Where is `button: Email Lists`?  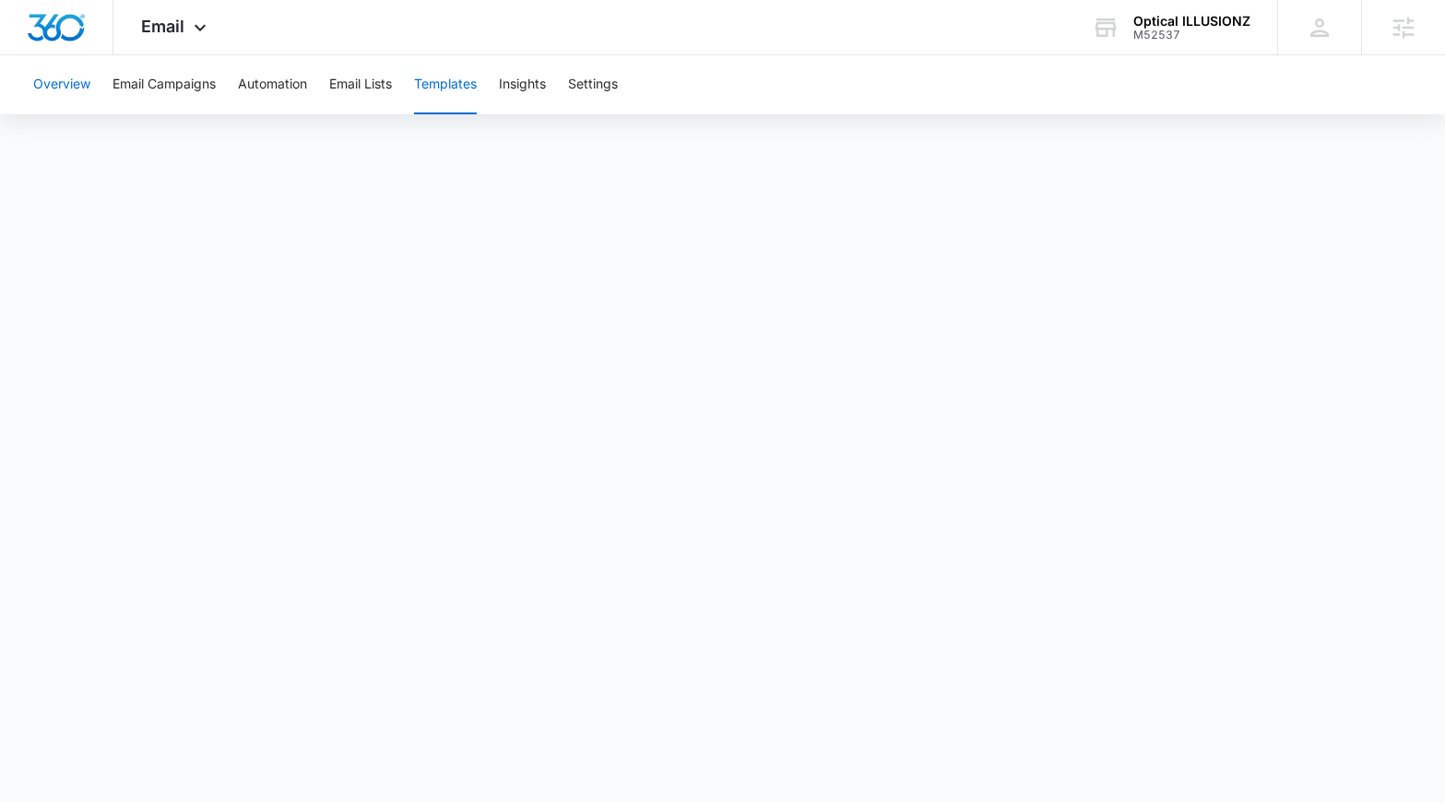 button: Email Lists is located at coordinates (361, 85).